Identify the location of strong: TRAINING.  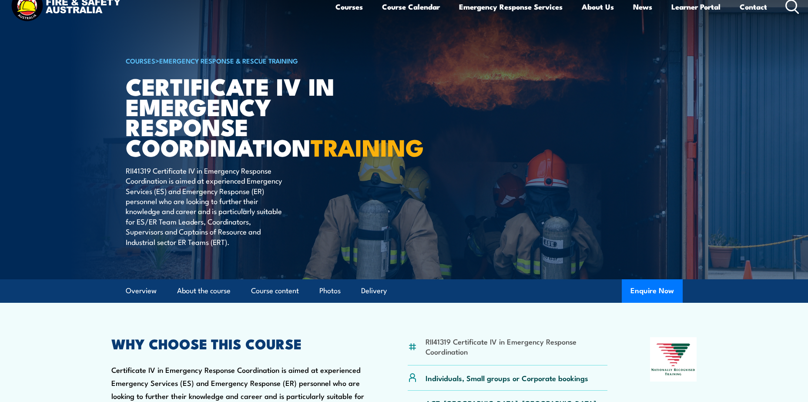
(367, 146).